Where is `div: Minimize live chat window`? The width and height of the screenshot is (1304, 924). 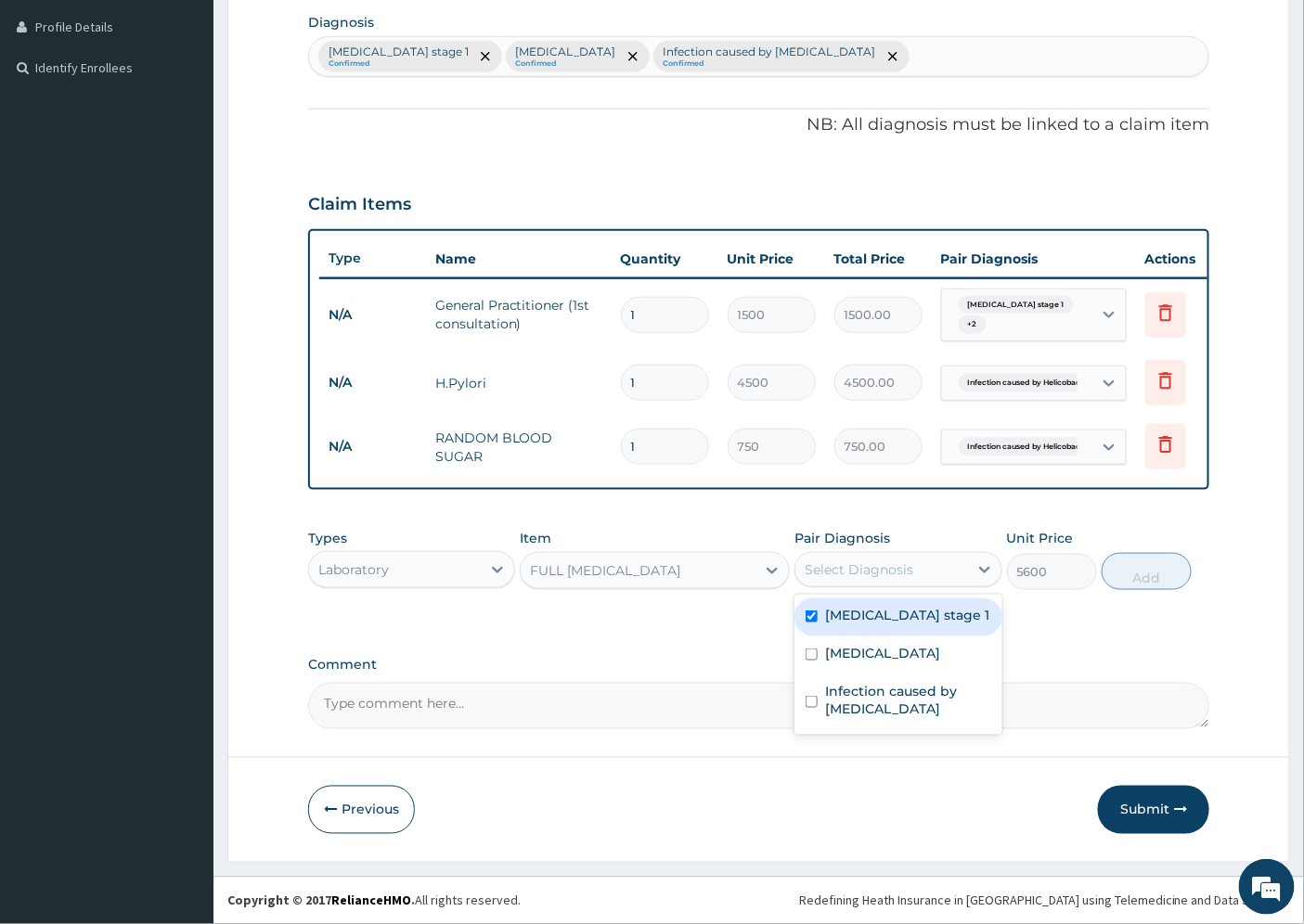 div: Minimize live chat window is located at coordinates (327, 31).